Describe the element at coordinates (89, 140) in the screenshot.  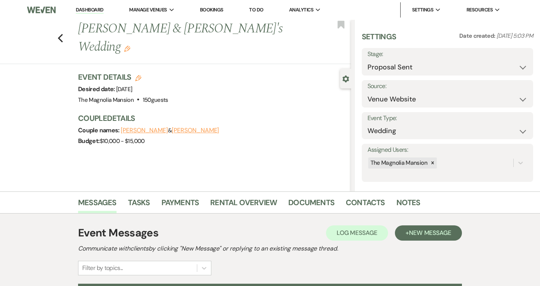
I see `span: Budget:` at that location.